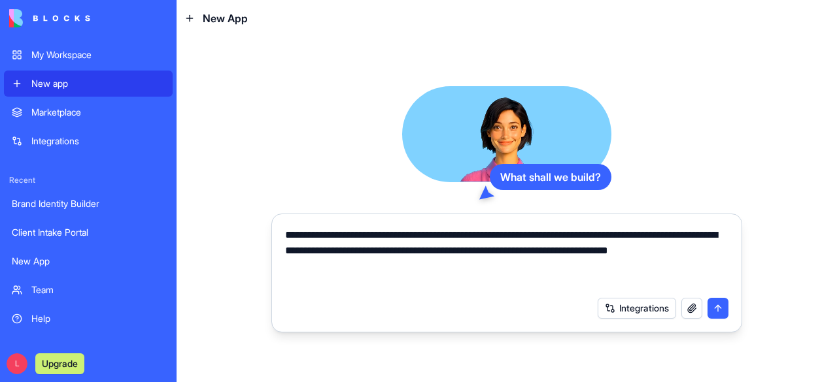 Image resolution: width=837 pixels, height=382 pixels. What do you see at coordinates (88, 55) in the screenshot?
I see `a: My Workspace` at bounding box center [88, 55].